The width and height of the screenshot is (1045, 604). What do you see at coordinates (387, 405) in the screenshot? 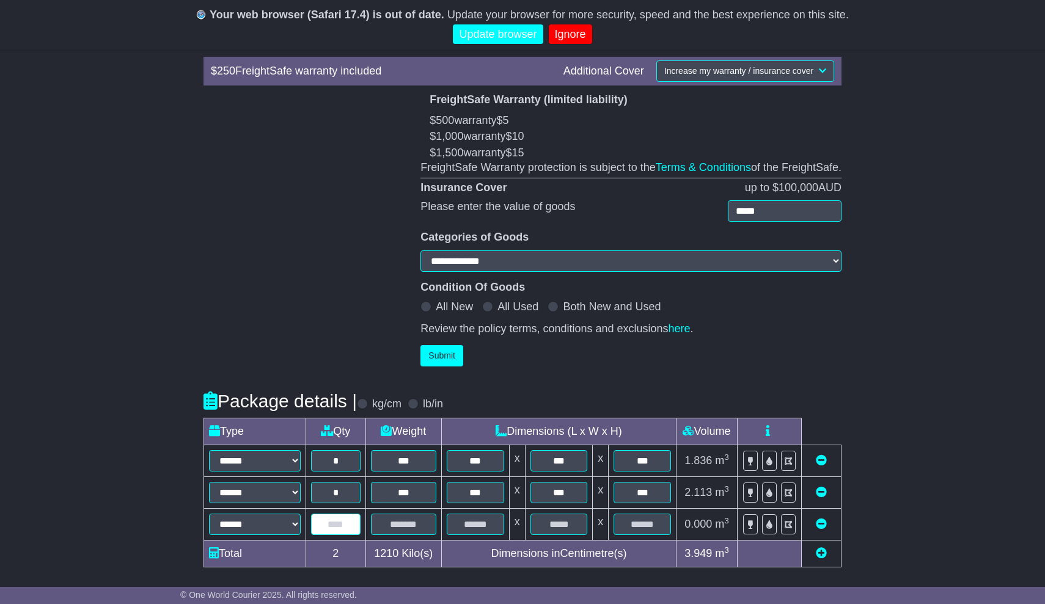
I see `label: kg/cm` at bounding box center [387, 405].